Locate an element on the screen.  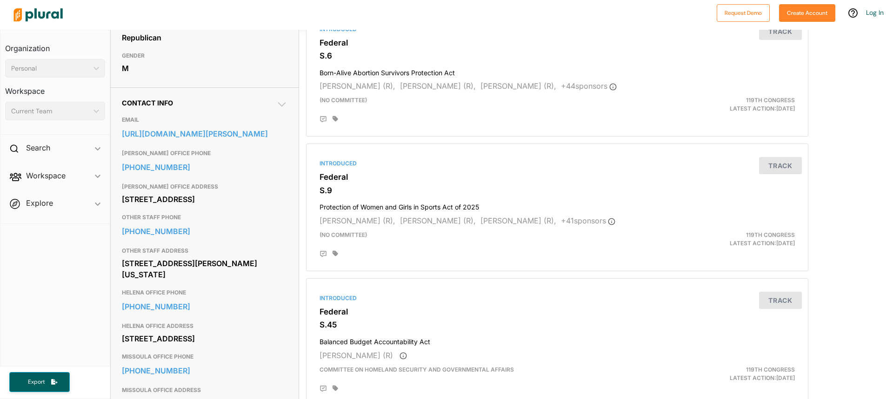
span: + 41 sponsor s is located at coordinates (588, 221).